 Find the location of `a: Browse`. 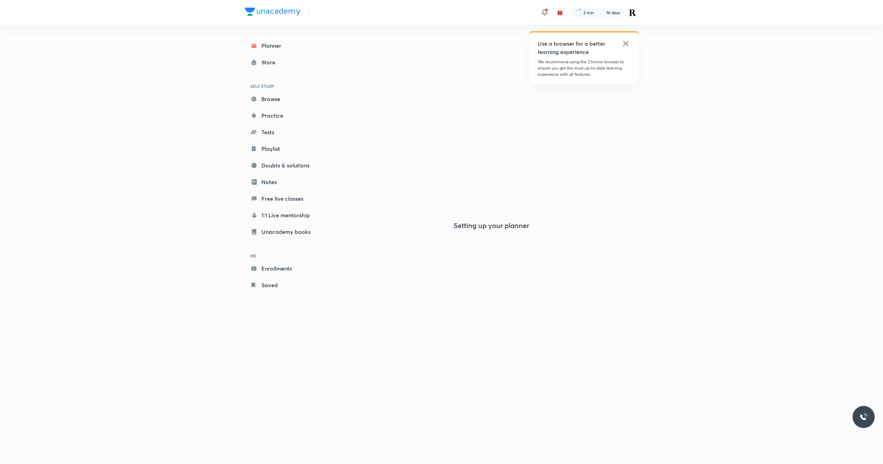

a: Browse is located at coordinates (285, 99).